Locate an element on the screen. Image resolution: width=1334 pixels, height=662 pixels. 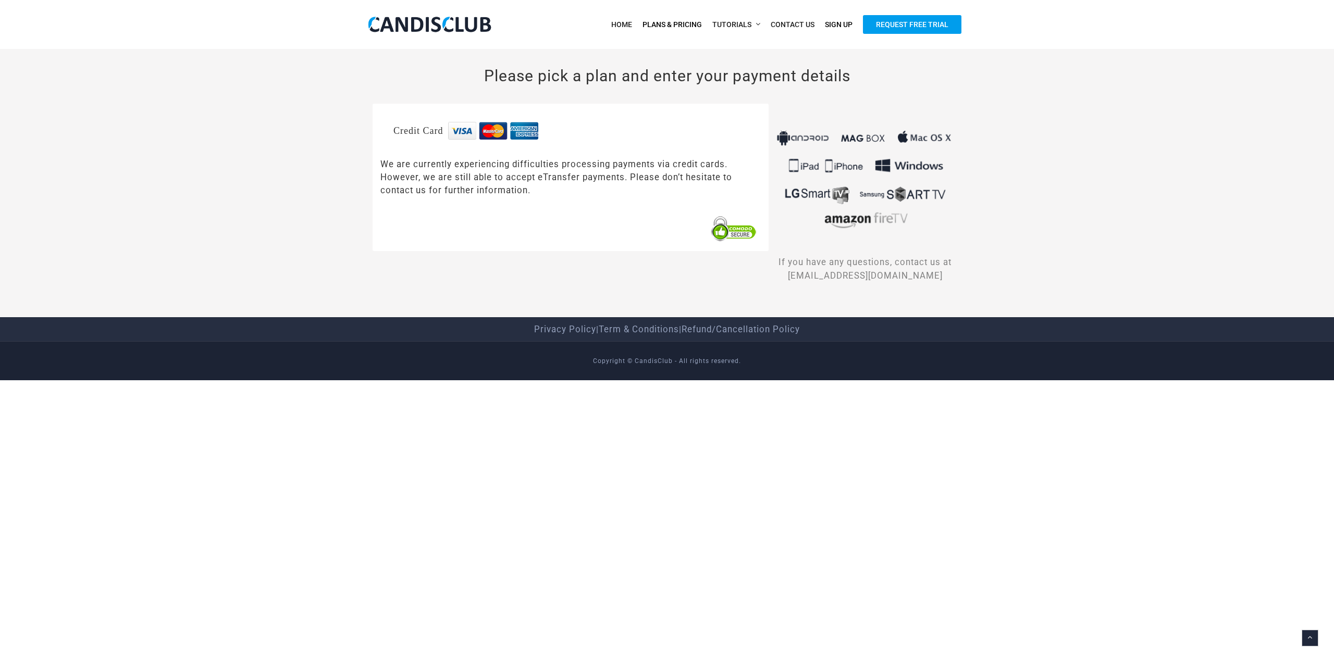
span: Credit Card is located at coordinates (418, 131).